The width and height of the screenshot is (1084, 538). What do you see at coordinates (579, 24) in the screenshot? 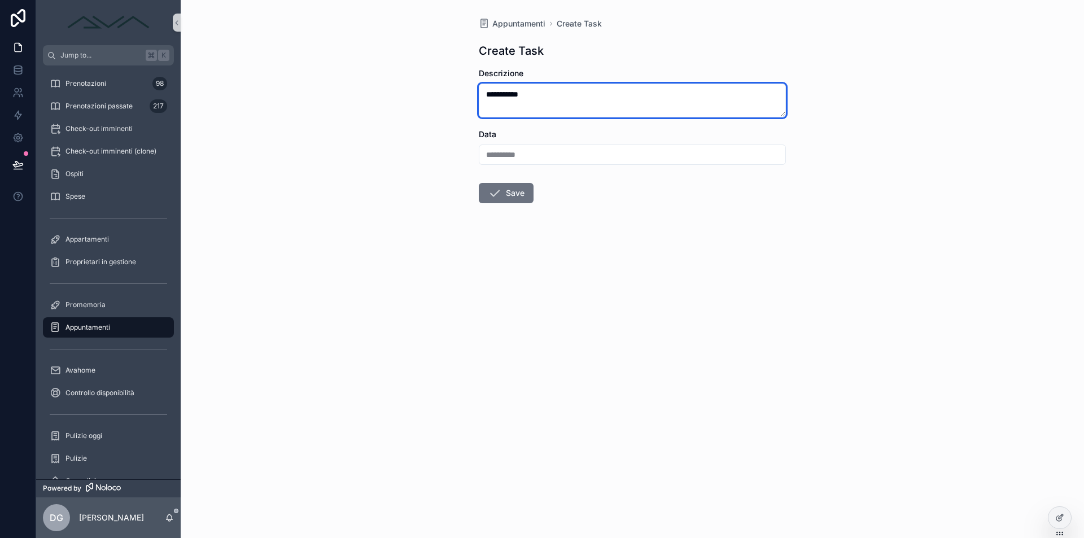
I see `a: Create Task` at bounding box center [579, 24].